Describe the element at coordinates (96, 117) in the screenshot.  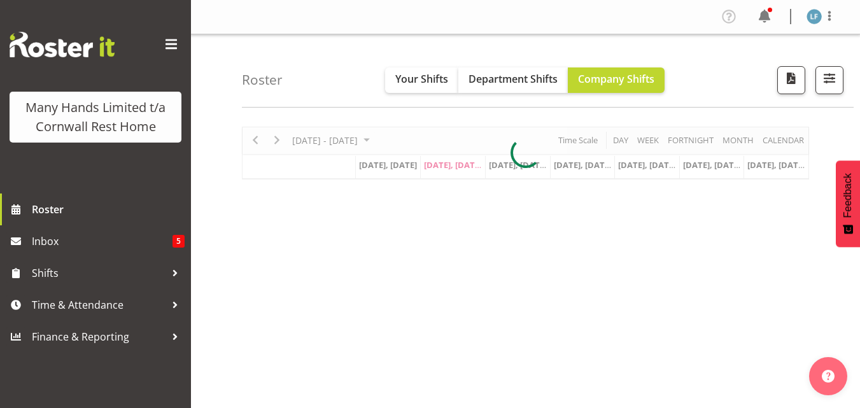
I see `div: Many Hands Limited t/a Cornwall Rest Home` at that location.